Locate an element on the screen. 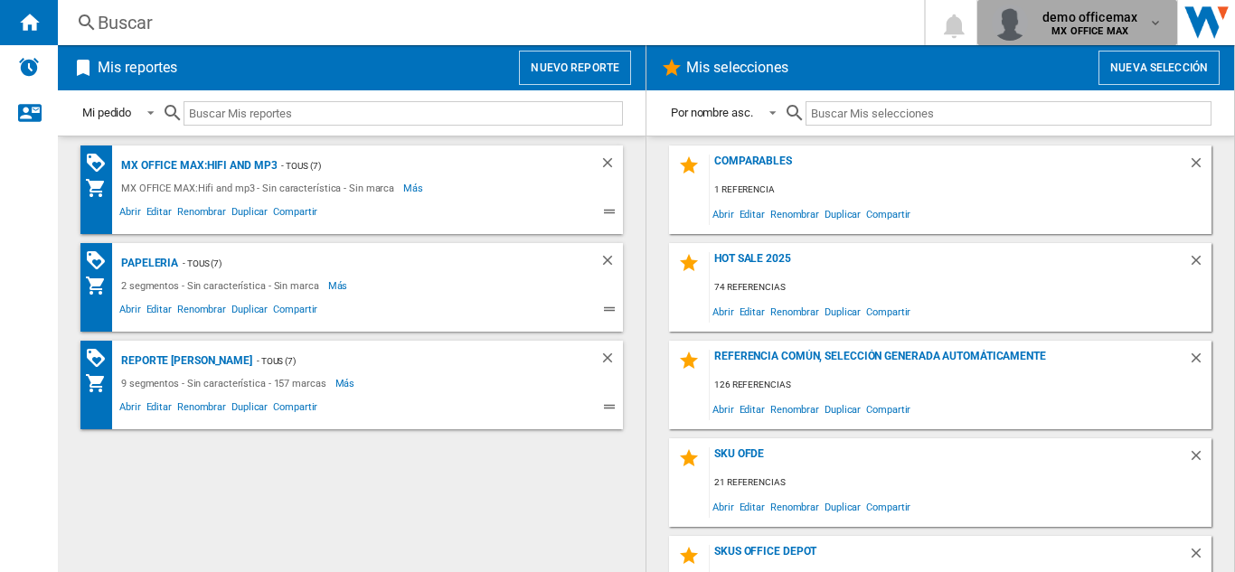 The image size is (1235, 572). div: Por nombre asc. is located at coordinates (711, 112).